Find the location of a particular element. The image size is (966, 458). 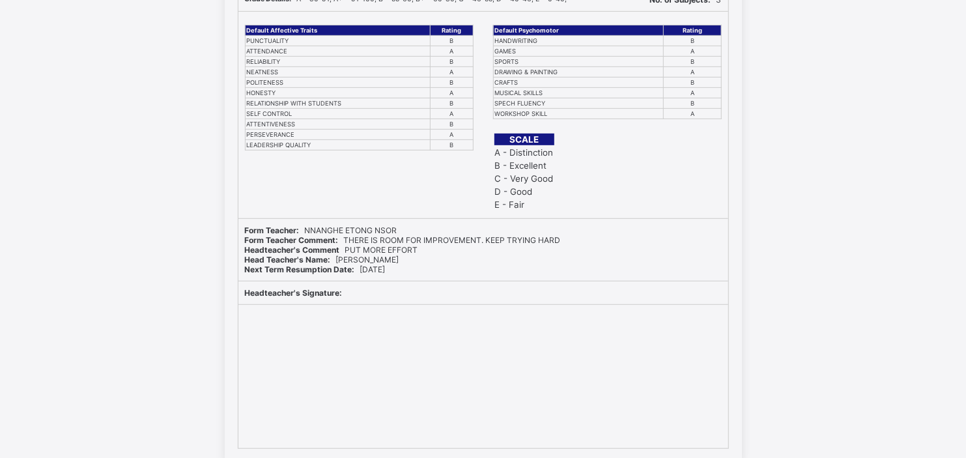

td: ATTENTIVENESS is located at coordinates (337, 124).